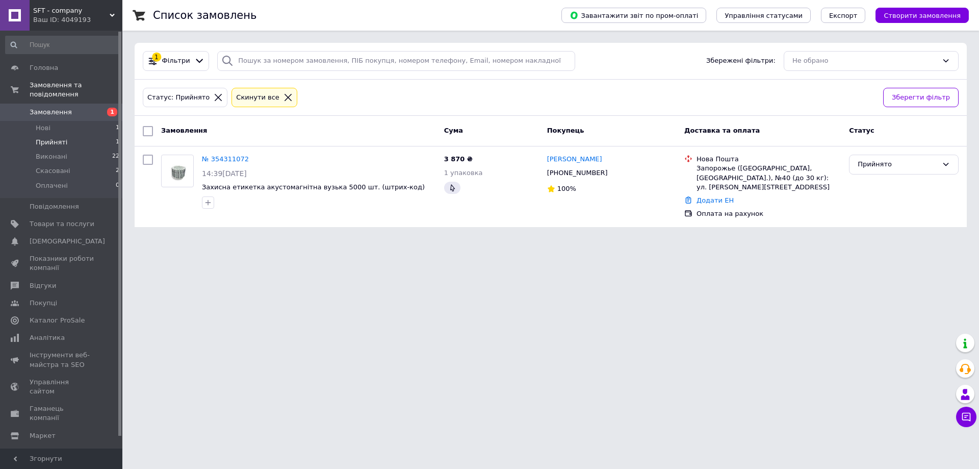 The image size is (979, 469). I want to click on span: 2, so click(117, 171).